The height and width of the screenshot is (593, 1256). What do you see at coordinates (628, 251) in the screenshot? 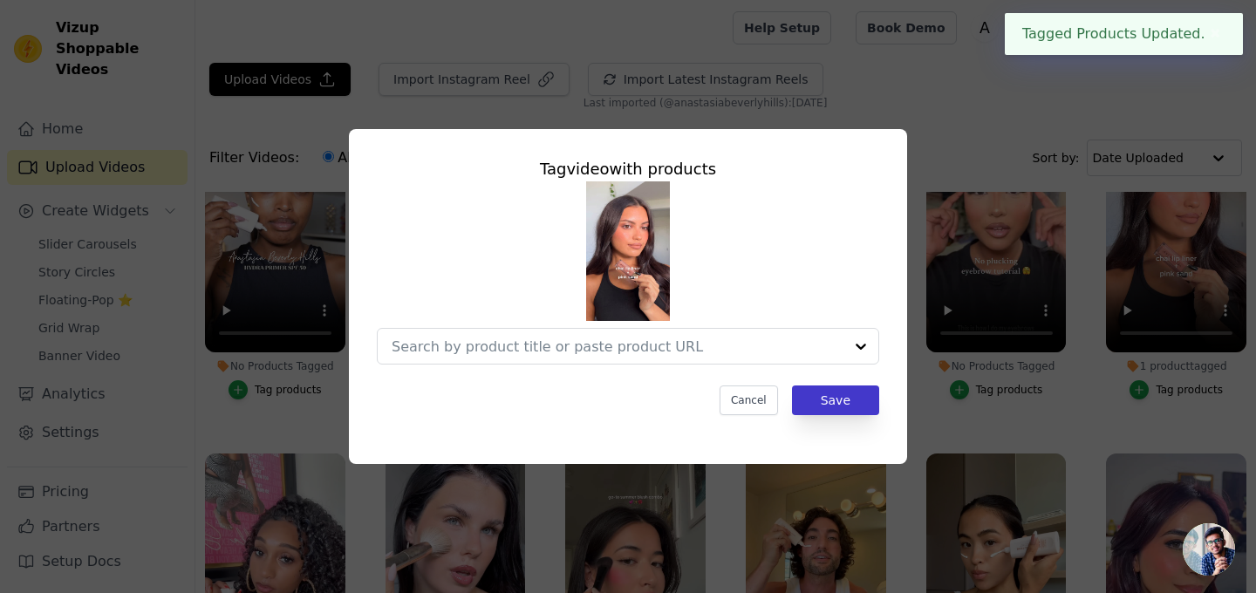
I see `img: vizup-images-e4fa.jpg` at bounding box center [628, 251].